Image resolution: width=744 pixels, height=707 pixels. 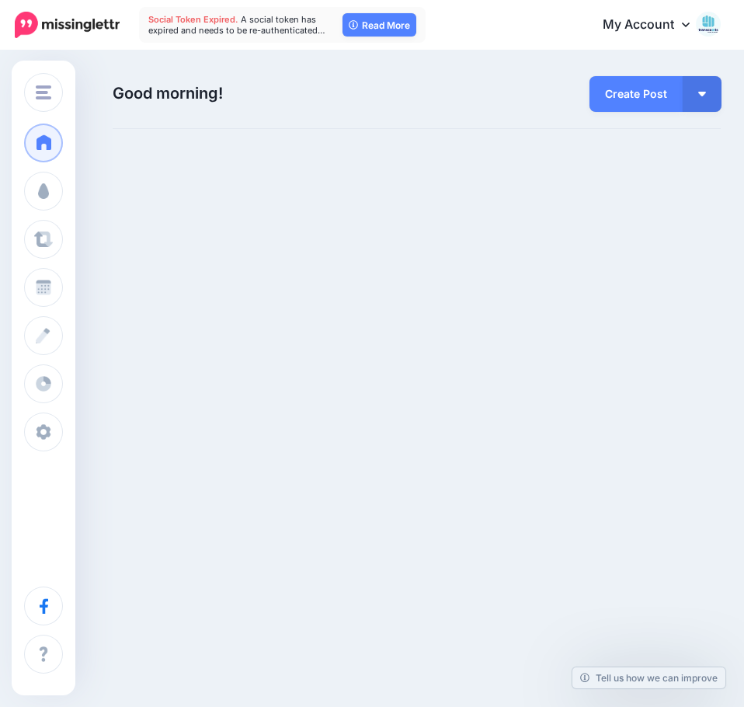 I want to click on a: My Account, so click(x=654, y=25).